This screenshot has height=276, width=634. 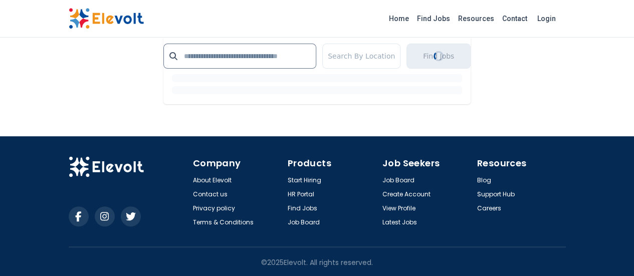 I want to click on a: Privacy policy, so click(x=214, y=209).